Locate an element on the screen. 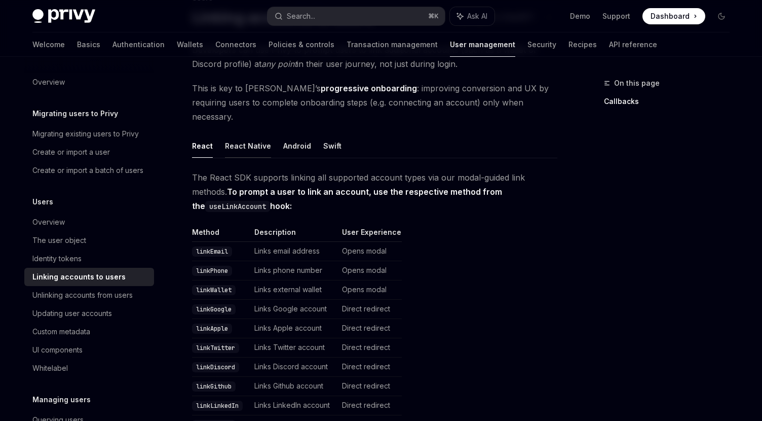 This screenshot has width=762, height=421. span: Dashboard is located at coordinates (670, 16).